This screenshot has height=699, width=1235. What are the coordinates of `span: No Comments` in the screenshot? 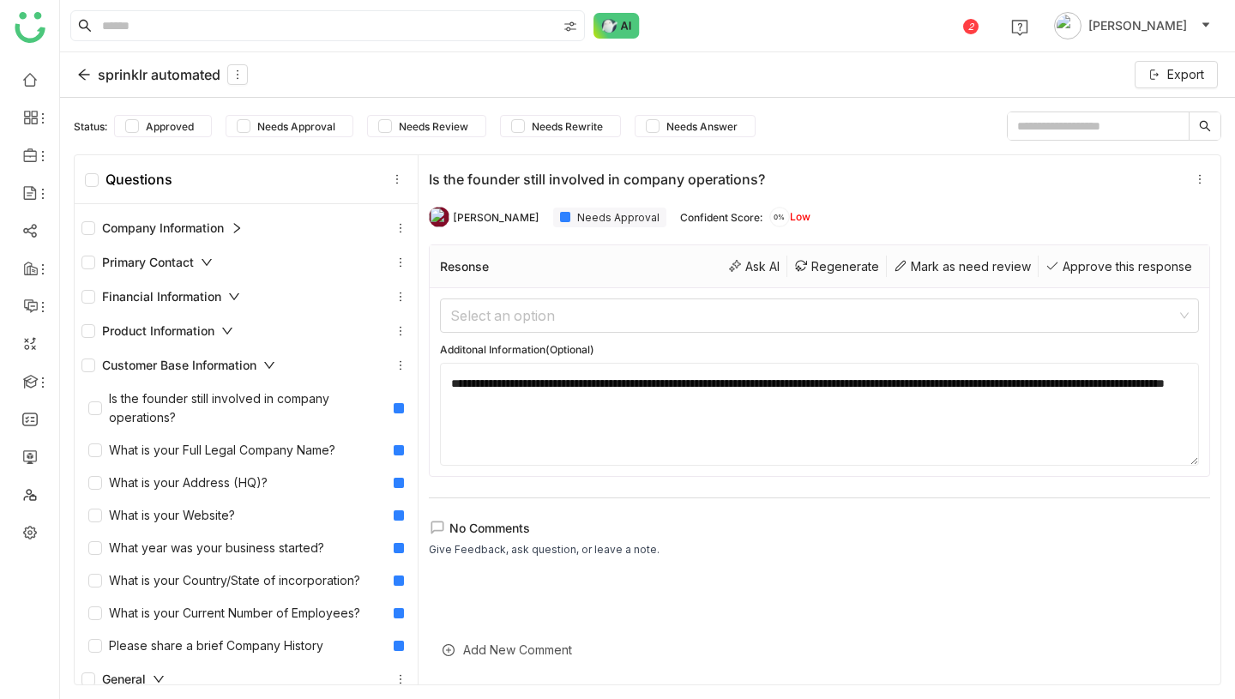 It's located at (490, 527).